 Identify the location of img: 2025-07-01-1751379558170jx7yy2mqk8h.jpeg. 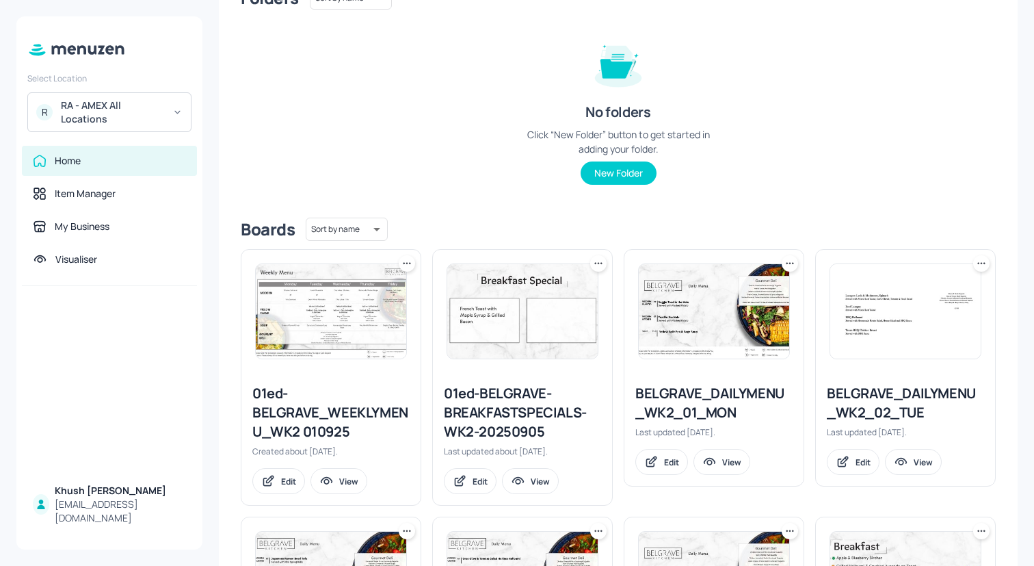
(714, 311).